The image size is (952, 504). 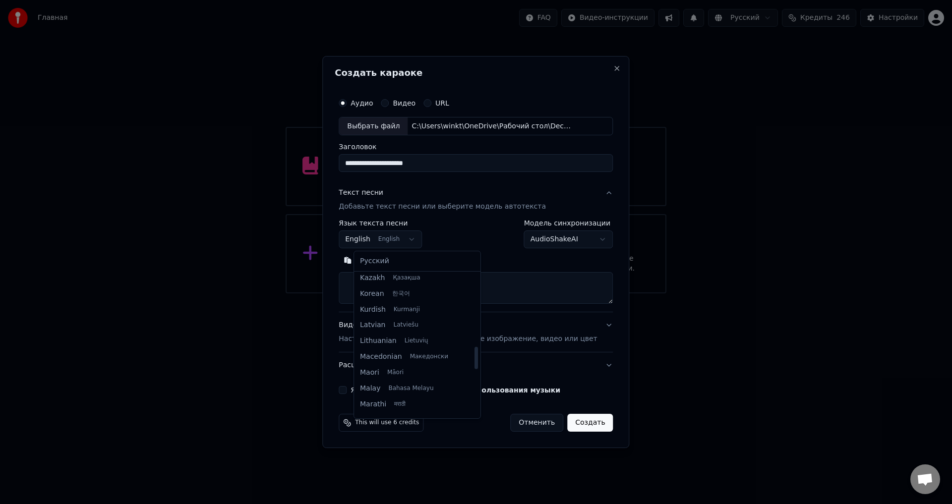 What do you see at coordinates (406, 325) in the screenshot?
I see `span: Latviešu` at bounding box center [406, 325].